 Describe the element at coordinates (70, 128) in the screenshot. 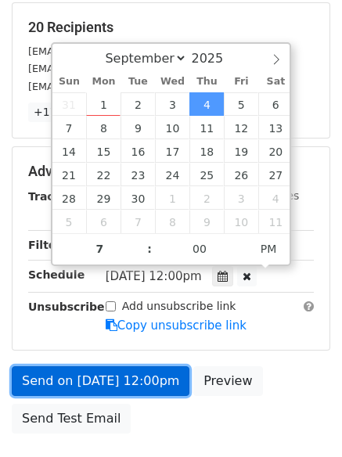

I see `span: September 7, 2025` at that location.